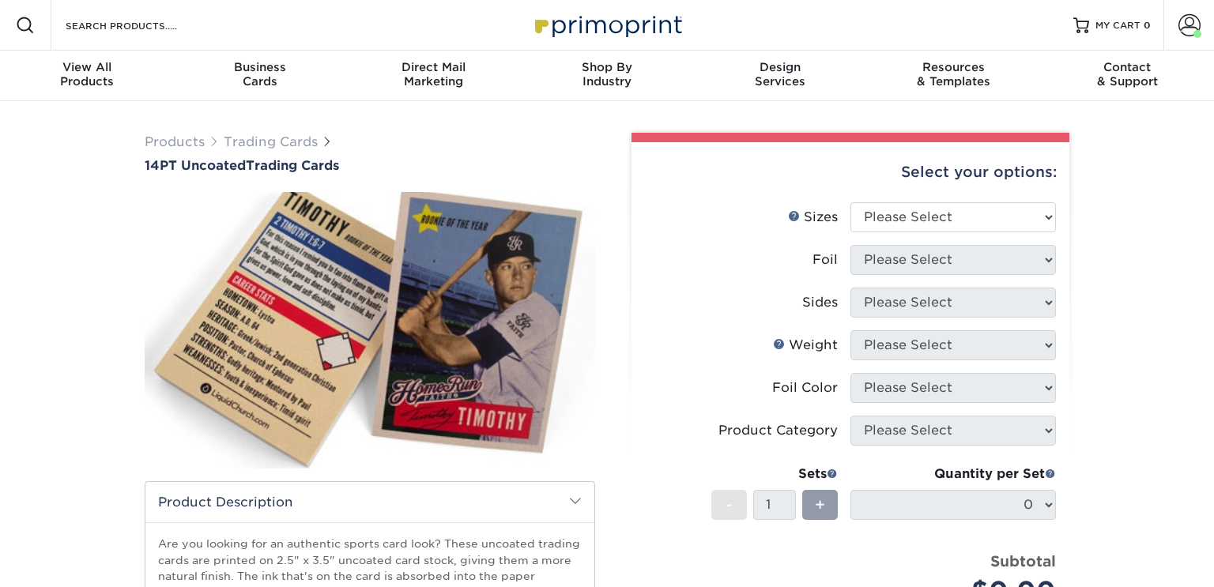 This screenshot has width=1214, height=587. Describe the element at coordinates (433, 67) in the screenshot. I see `span: Direct Mail` at that location.